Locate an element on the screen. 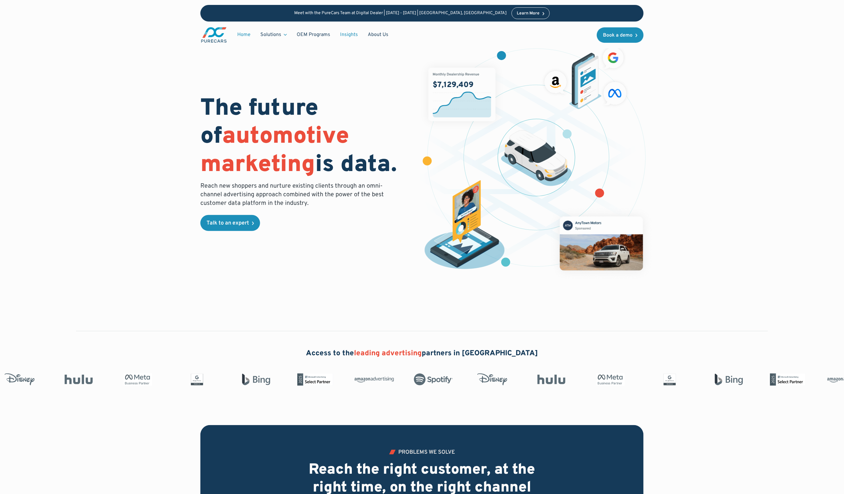  a: Insights is located at coordinates (349, 35).